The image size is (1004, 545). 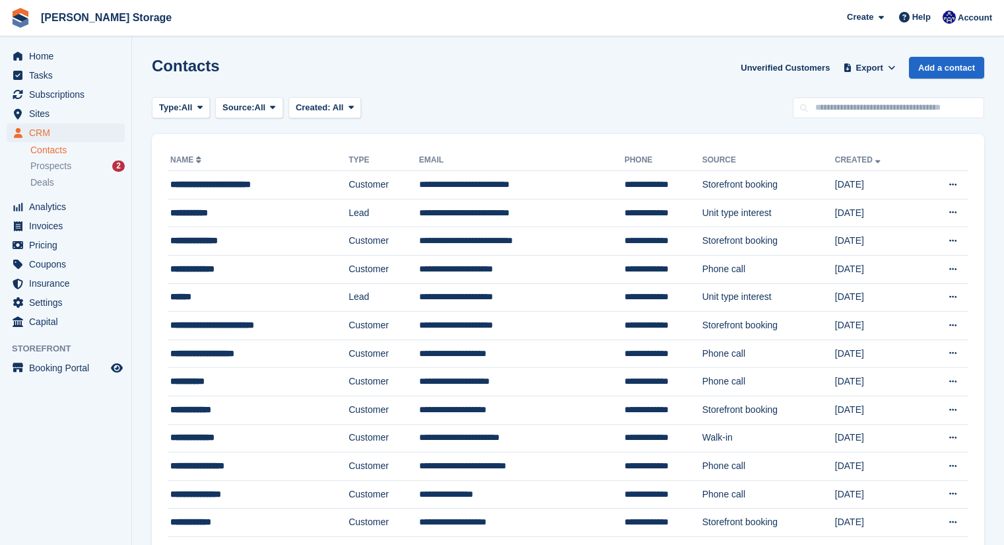 I want to click on span: Tasks, so click(x=69, y=75).